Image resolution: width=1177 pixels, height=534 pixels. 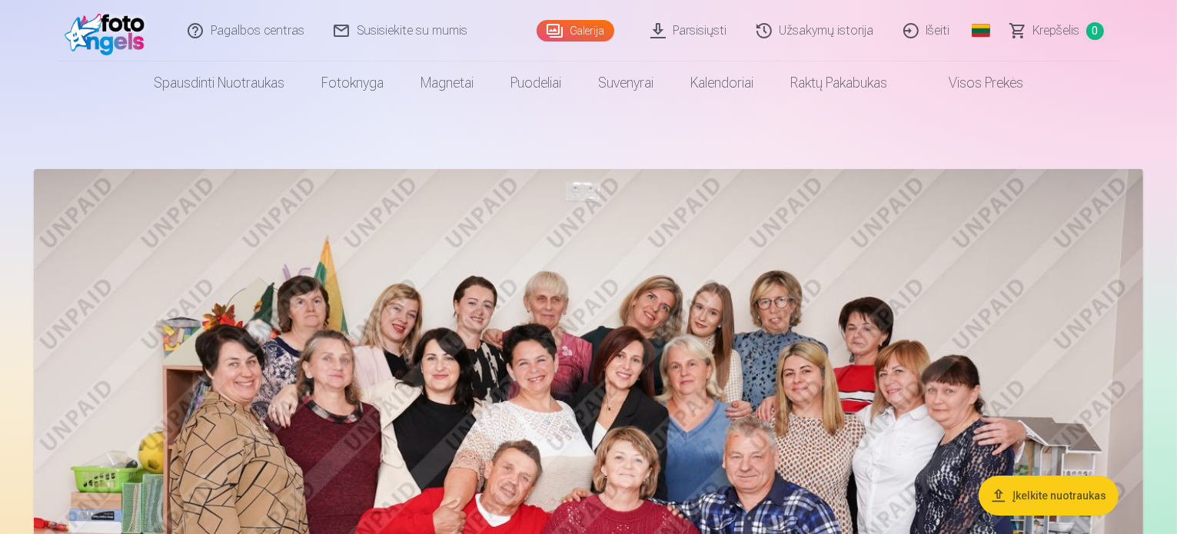 I want to click on a: Suvenyrai, so click(x=626, y=83).